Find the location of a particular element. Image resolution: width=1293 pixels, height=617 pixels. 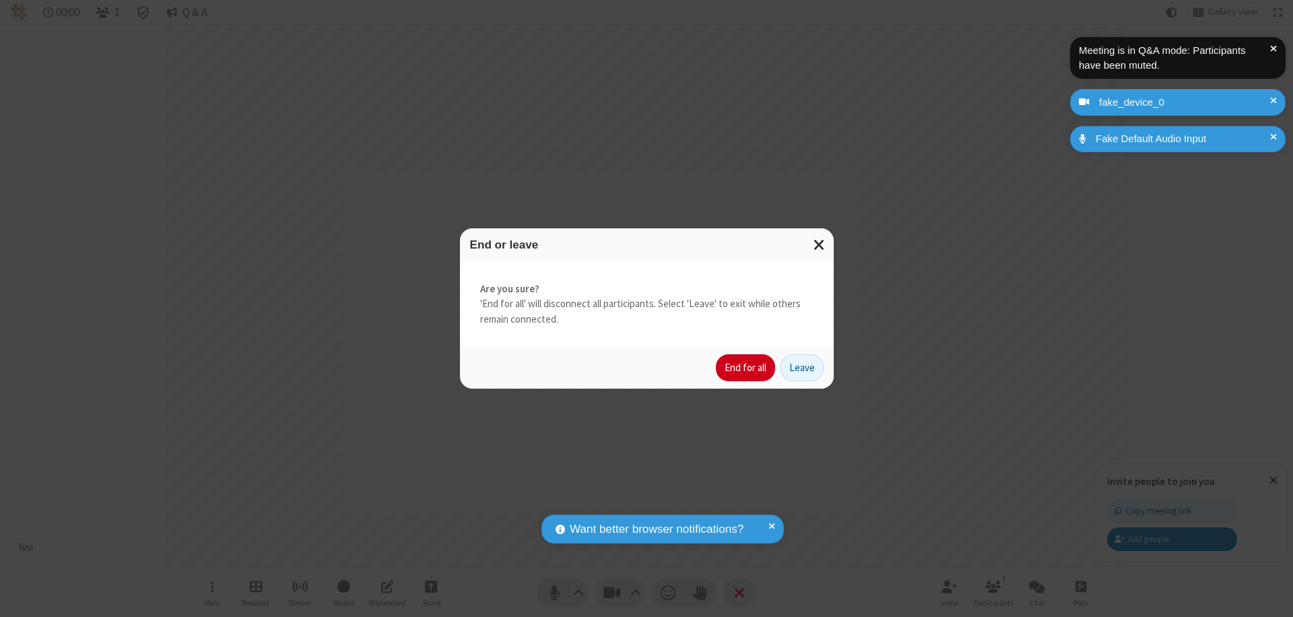

button: End for all is located at coordinates (745, 368).